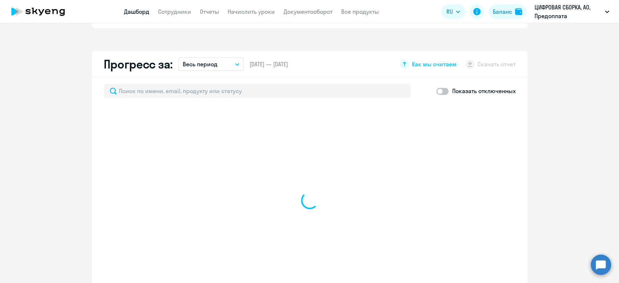 The width and height of the screenshot is (619, 283). Describe the element at coordinates (308, 12) in the screenshot. I see `a: Документооборот` at that location.